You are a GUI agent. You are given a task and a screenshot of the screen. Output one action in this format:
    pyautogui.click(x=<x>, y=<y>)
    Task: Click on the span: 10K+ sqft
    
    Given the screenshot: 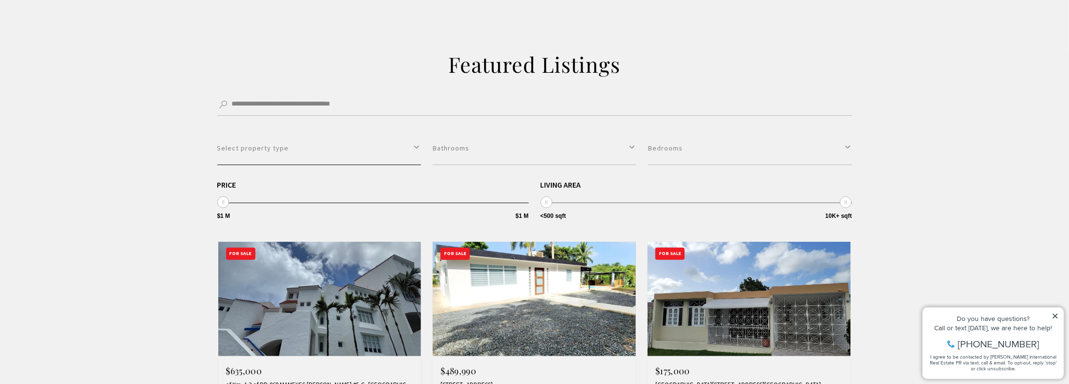 What is the action you would take?
    pyautogui.click(x=839, y=216)
    